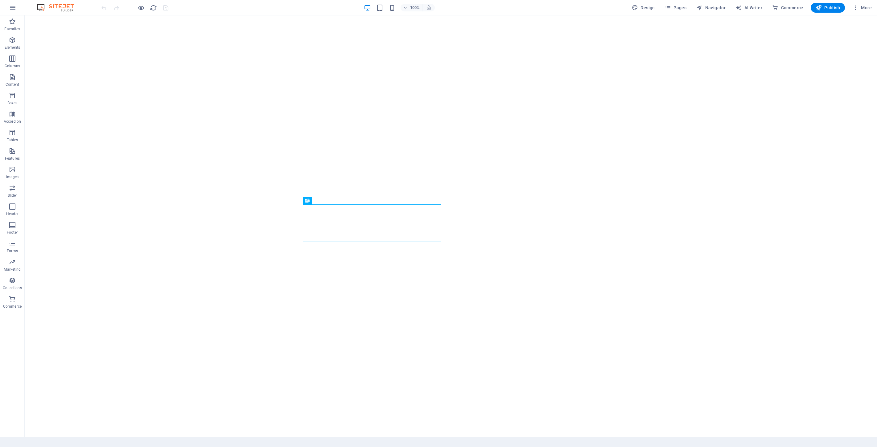 This screenshot has height=447, width=877. What do you see at coordinates (141, 8) in the screenshot?
I see `button: Click here to leave preview mode and continue editing` at bounding box center [141, 8].